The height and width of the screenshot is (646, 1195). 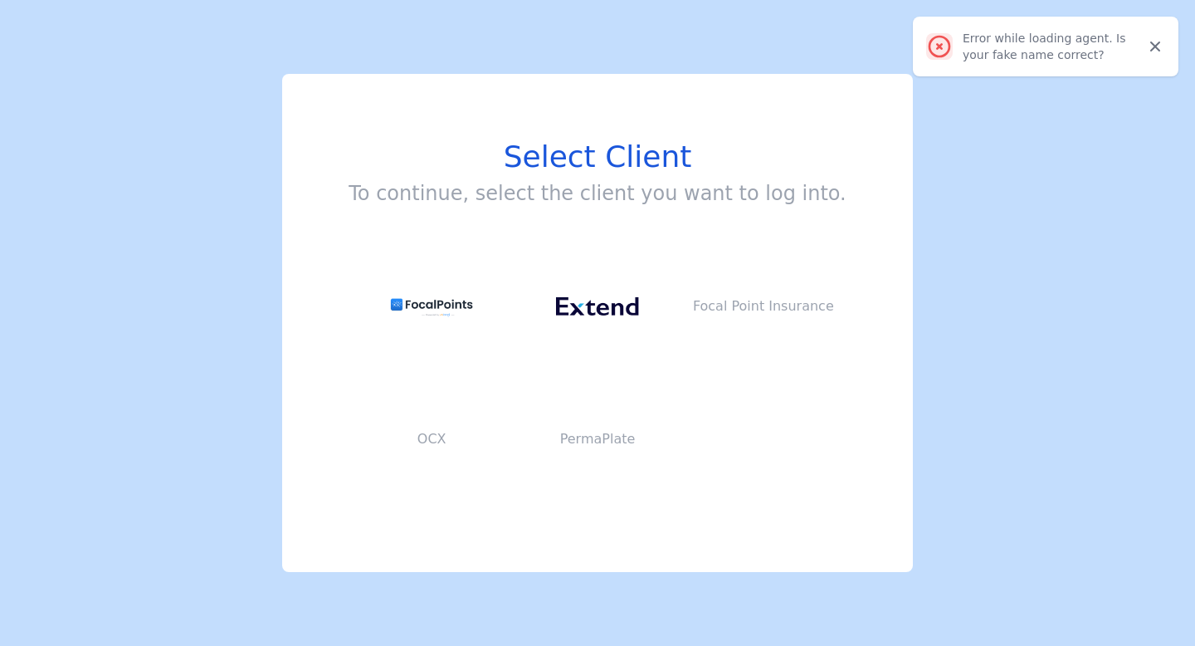 What do you see at coordinates (764, 306) in the screenshot?
I see `p: Focal Point Insurance` at bounding box center [764, 306].